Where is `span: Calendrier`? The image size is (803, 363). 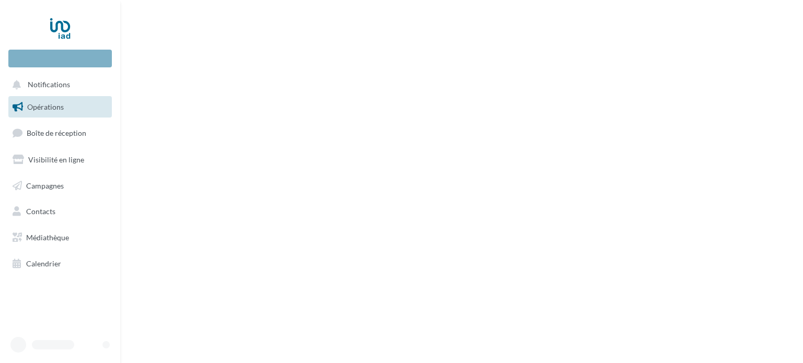 span: Calendrier is located at coordinates (43, 263).